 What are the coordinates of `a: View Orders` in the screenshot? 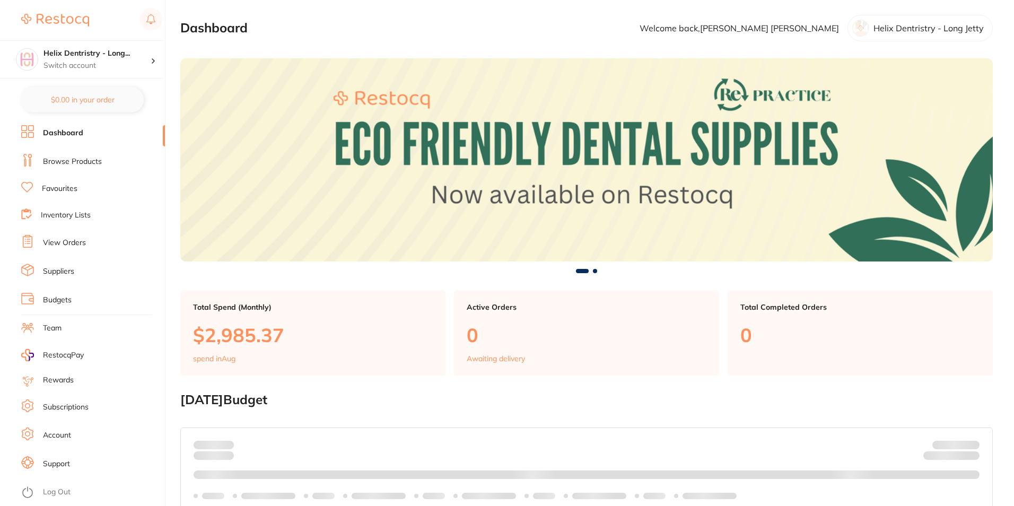 It's located at (64, 243).